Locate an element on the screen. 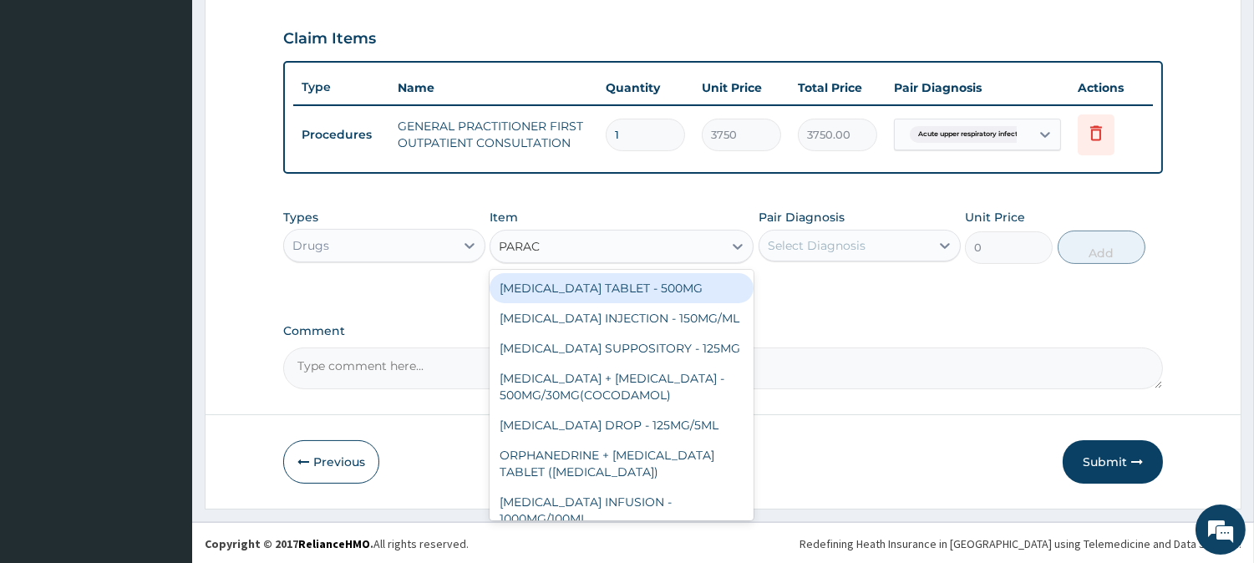 The height and width of the screenshot is (563, 1254). span: Acute upper respiratory infect... is located at coordinates (970, 134).